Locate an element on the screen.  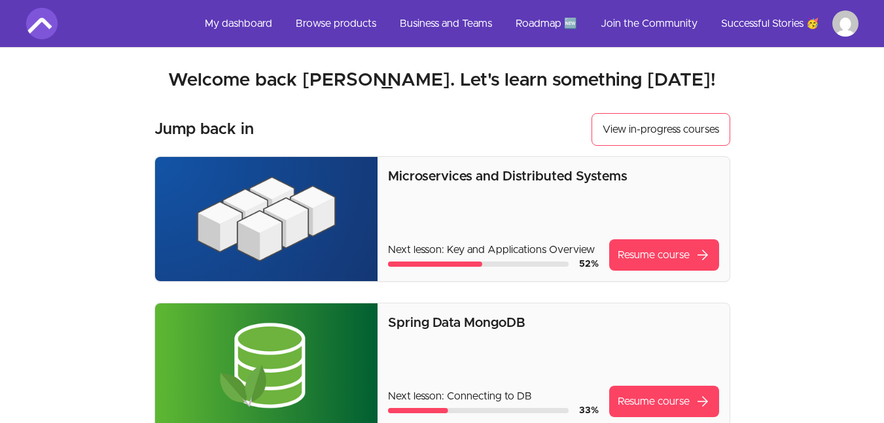
nav: Main is located at coordinates (526, 24).